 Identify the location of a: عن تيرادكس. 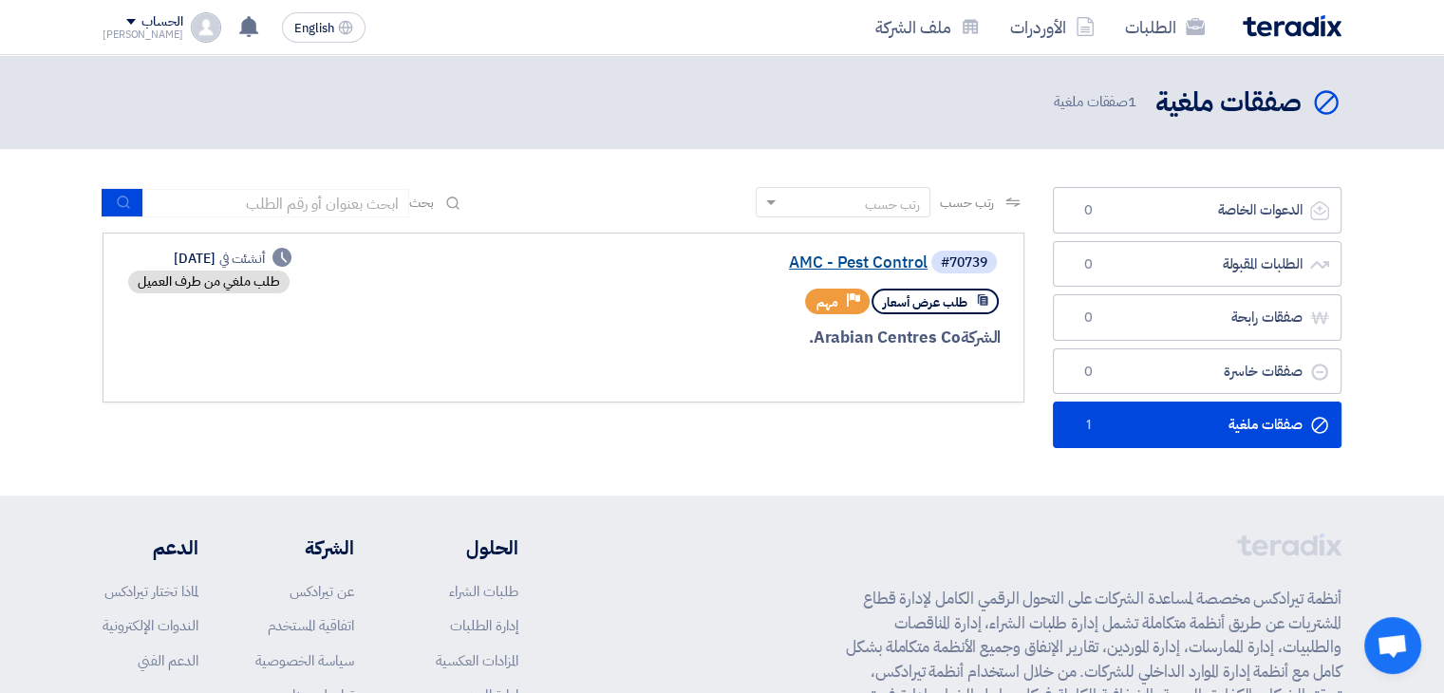
(322, 591).